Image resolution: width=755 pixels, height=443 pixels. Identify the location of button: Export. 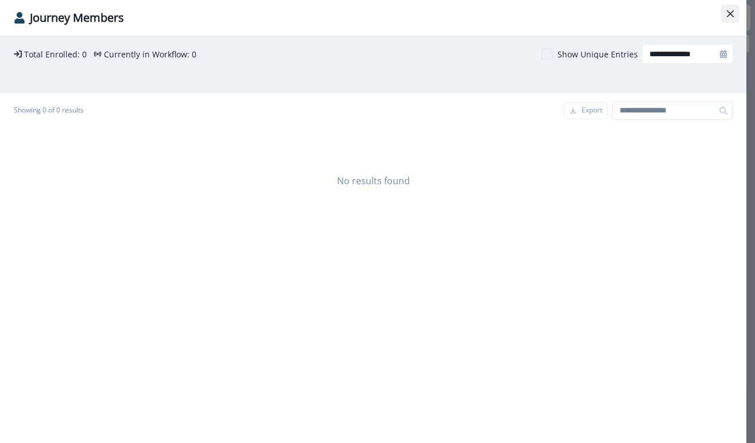
(586, 111).